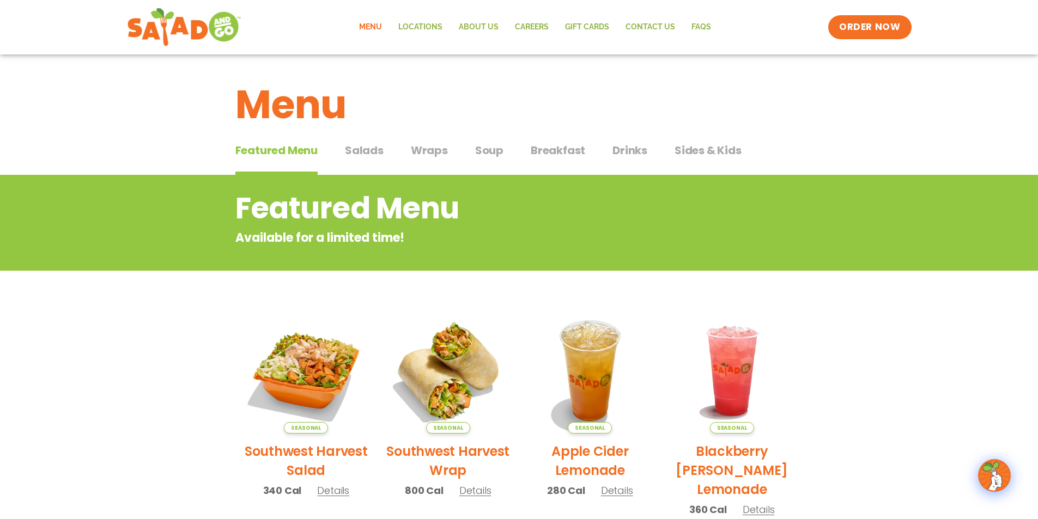 The height and width of the screenshot is (519, 1038). Describe the element at coordinates (424, 490) in the screenshot. I see `span: 800 Cal` at that location.